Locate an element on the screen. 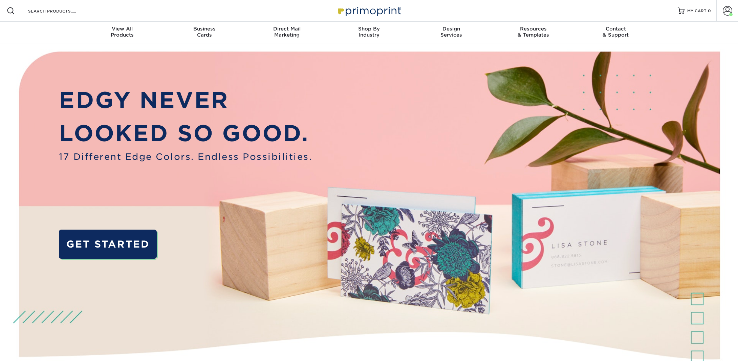  div: Industry is located at coordinates (369, 32).